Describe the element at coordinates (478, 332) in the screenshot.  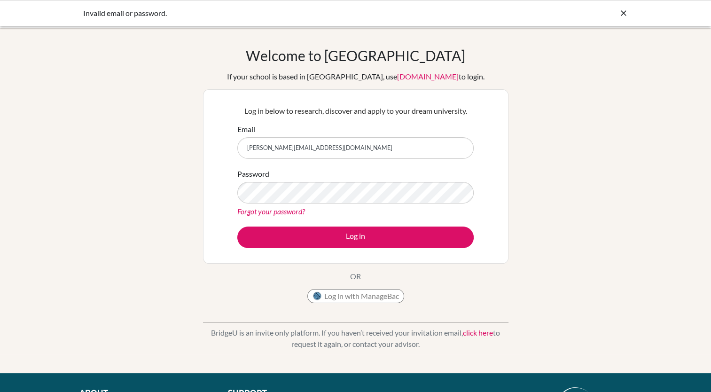
I see `a: click here` at that location.